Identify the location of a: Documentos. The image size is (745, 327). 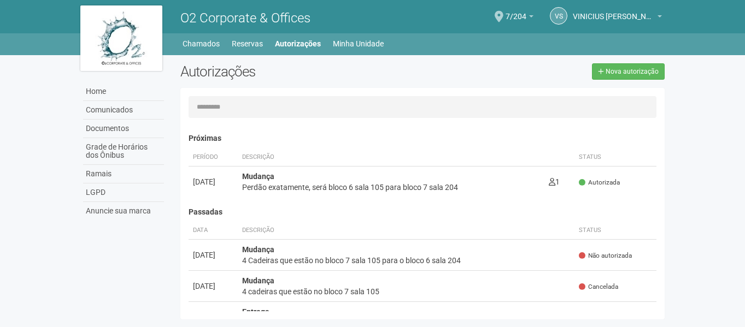
(124, 129).